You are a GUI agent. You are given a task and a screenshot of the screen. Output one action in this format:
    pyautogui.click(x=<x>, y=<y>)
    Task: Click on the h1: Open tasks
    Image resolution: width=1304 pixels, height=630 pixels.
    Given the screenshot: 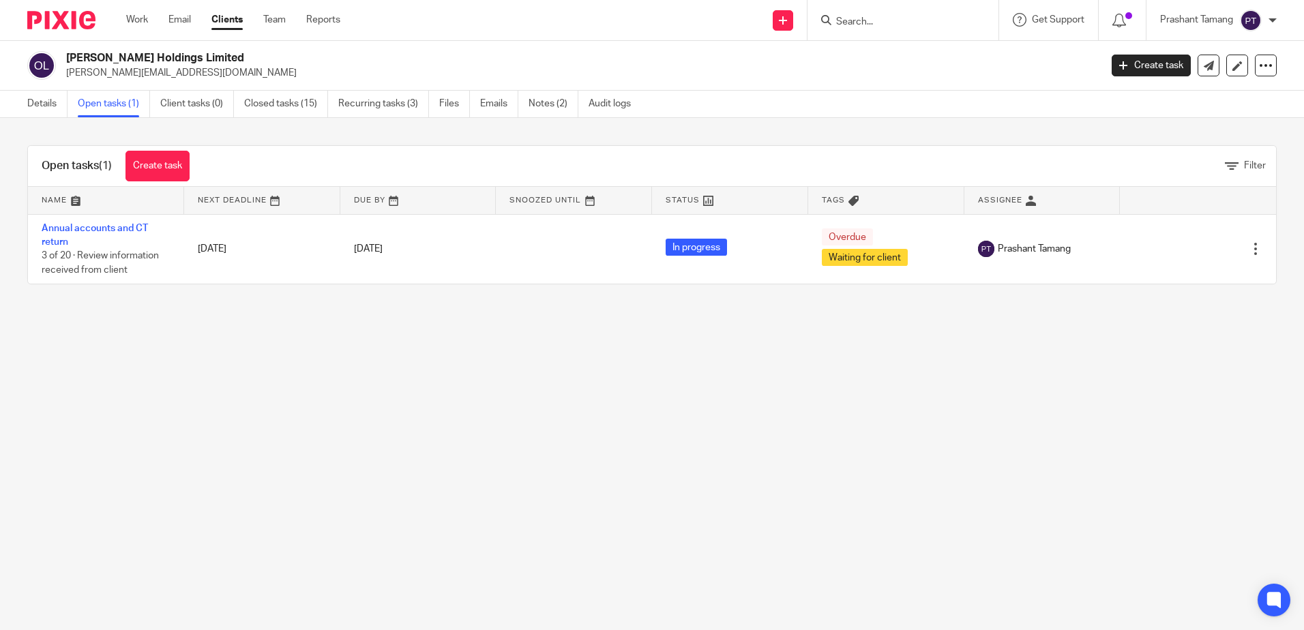 What is the action you would take?
    pyautogui.click(x=76, y=166)
    